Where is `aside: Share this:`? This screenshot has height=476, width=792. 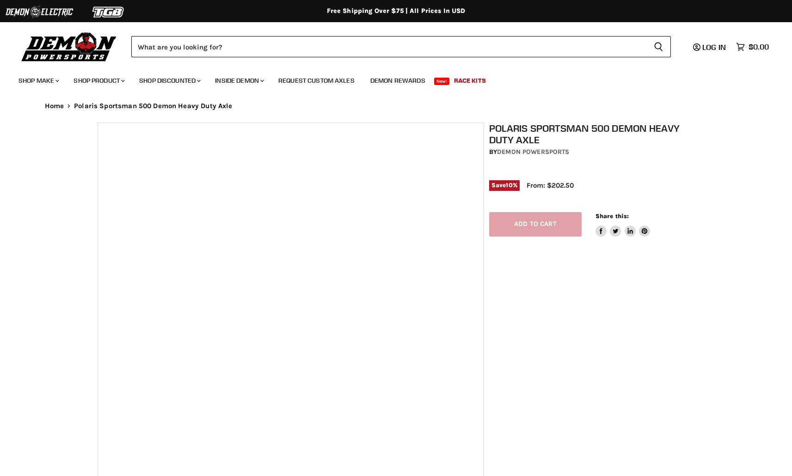
aside: Share this: is located at coordinates (622, 224).